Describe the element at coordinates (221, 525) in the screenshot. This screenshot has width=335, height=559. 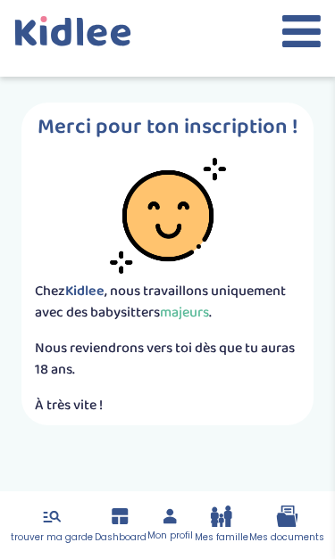
I see `a: Mes famille` at that location.